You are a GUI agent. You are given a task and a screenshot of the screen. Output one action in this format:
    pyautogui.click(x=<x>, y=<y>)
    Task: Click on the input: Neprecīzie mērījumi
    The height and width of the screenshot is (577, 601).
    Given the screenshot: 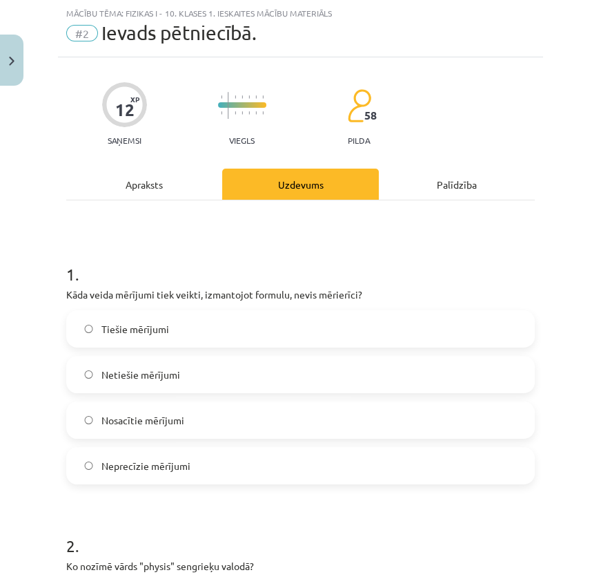 What is the action you would take?
    pyautogui.click(x=88, y=465)
    